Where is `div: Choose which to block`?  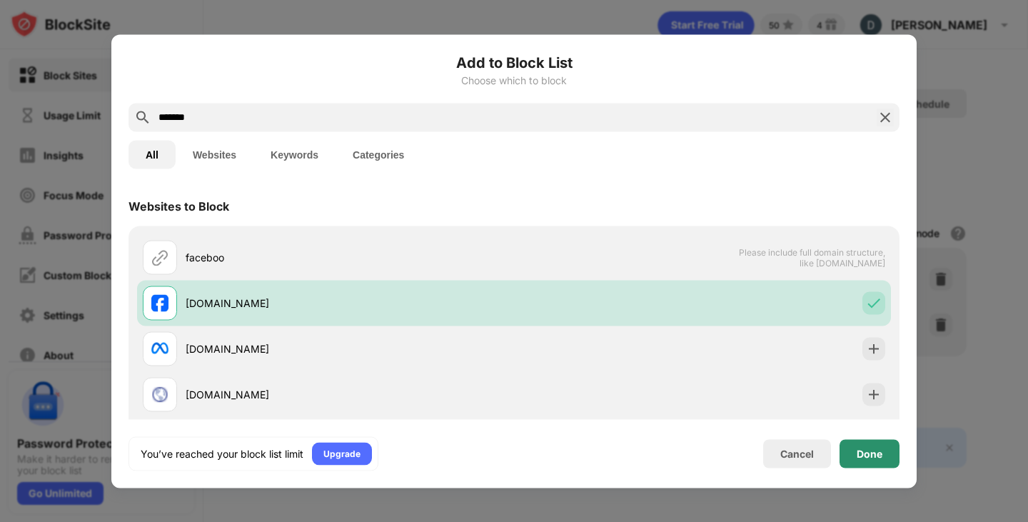
div: Choose which to block is located at coordinates (514, 80).